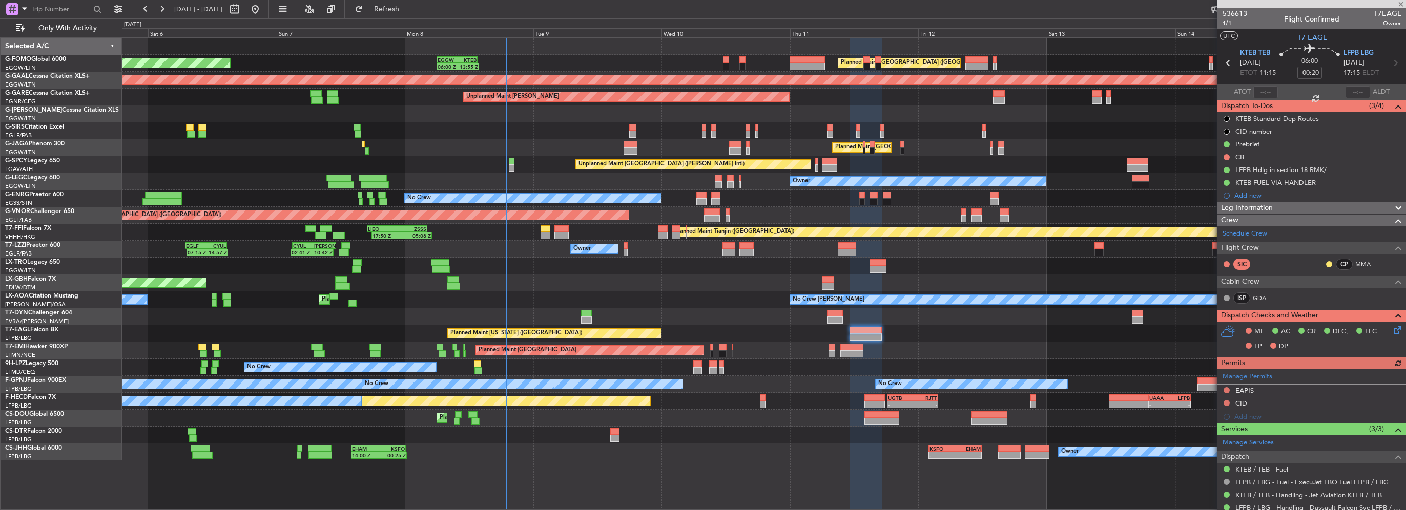 The width and height of the screenshot is (1406, 510). What do you see at coordinates (35, 59) in the screenshot?
I see `a: G-FOMOGlobal 6000` at bounding box center [35, 59].